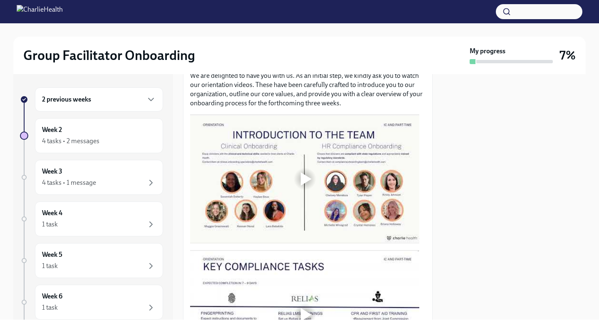 The height and width of the screenshot is (328, 599). What do you see at coordinates (52, 171) in the screenshot?
I see `h6: Week 3` at bounding box center [52, 171].